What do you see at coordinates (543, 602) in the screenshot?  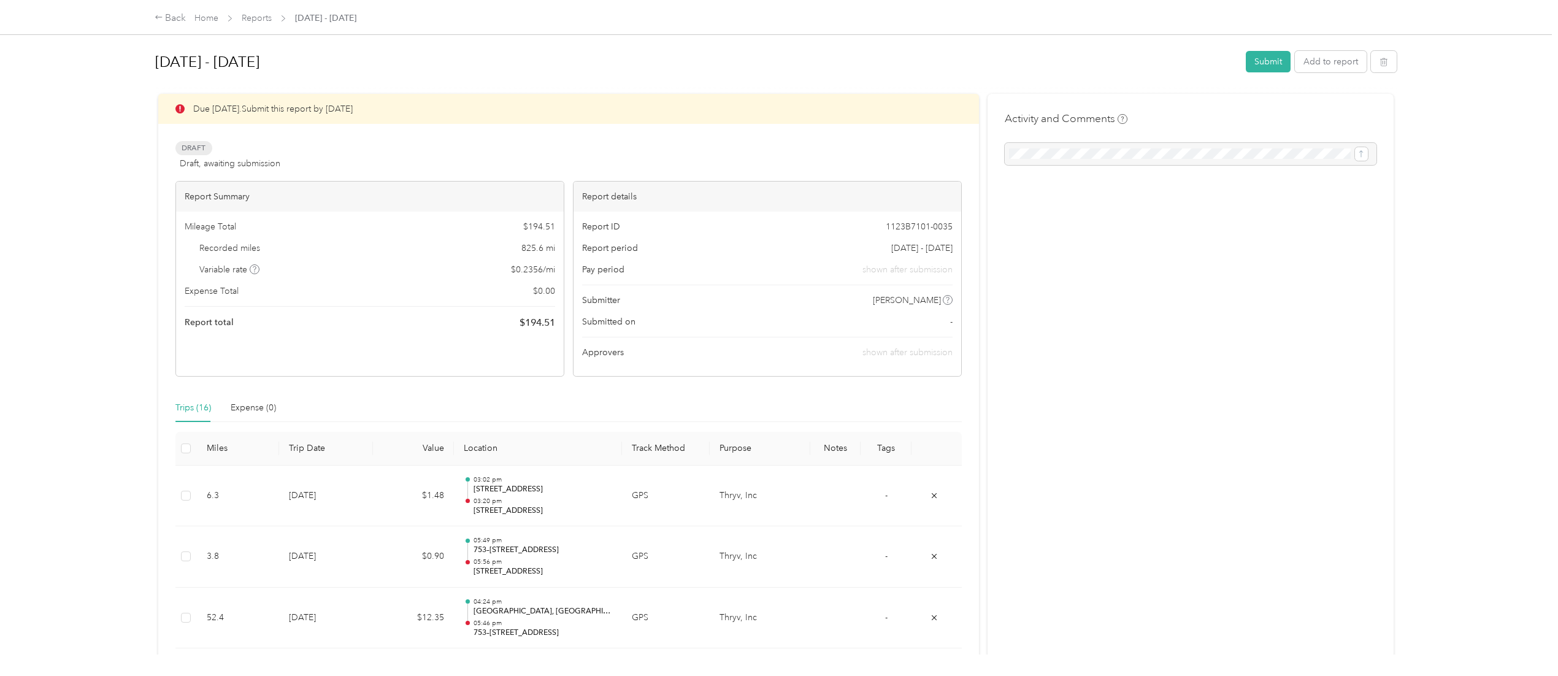 I see `p: 04:24 pm` at bounding box center [543, 602].